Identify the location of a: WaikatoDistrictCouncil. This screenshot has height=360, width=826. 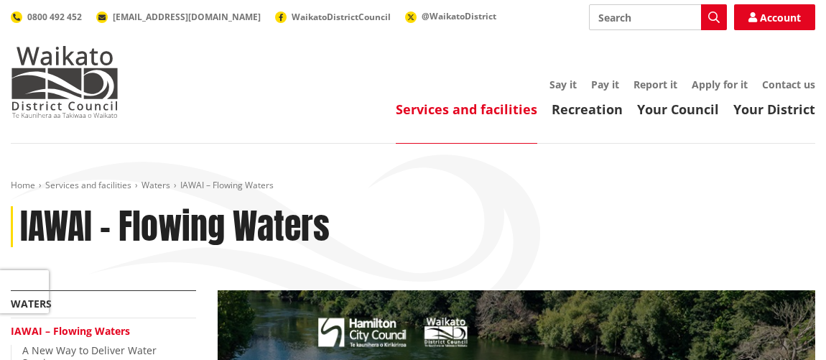
(333, 17).